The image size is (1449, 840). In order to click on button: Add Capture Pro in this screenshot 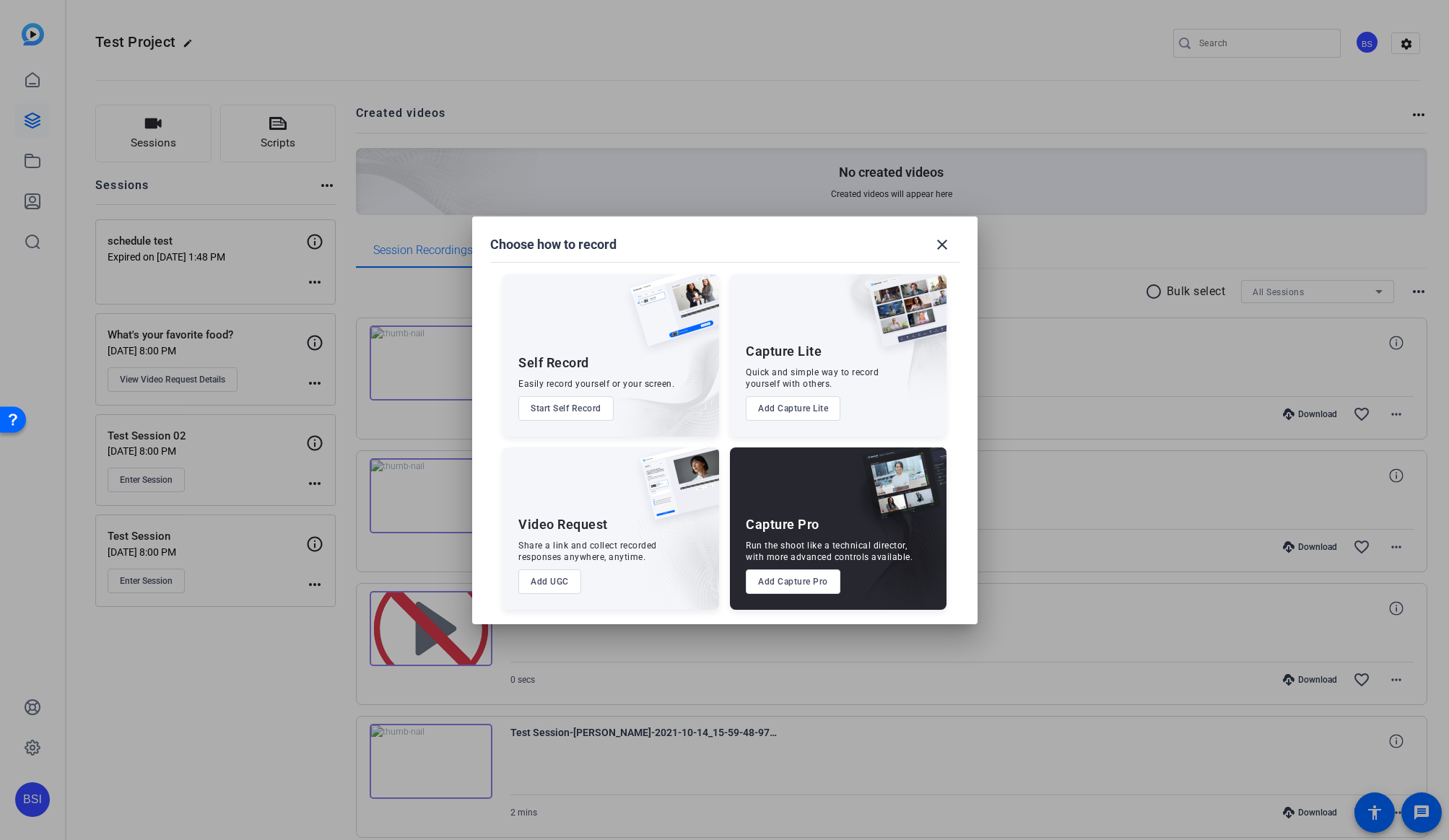, I will do `click(792, 582)`.